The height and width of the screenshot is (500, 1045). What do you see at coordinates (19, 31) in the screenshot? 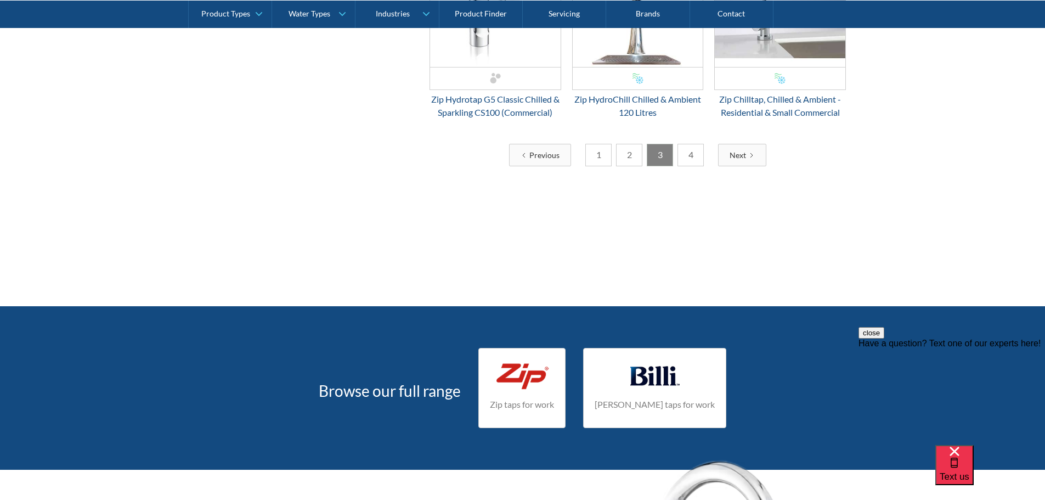
I see `span: Text us` at bounding box center [19, 31].